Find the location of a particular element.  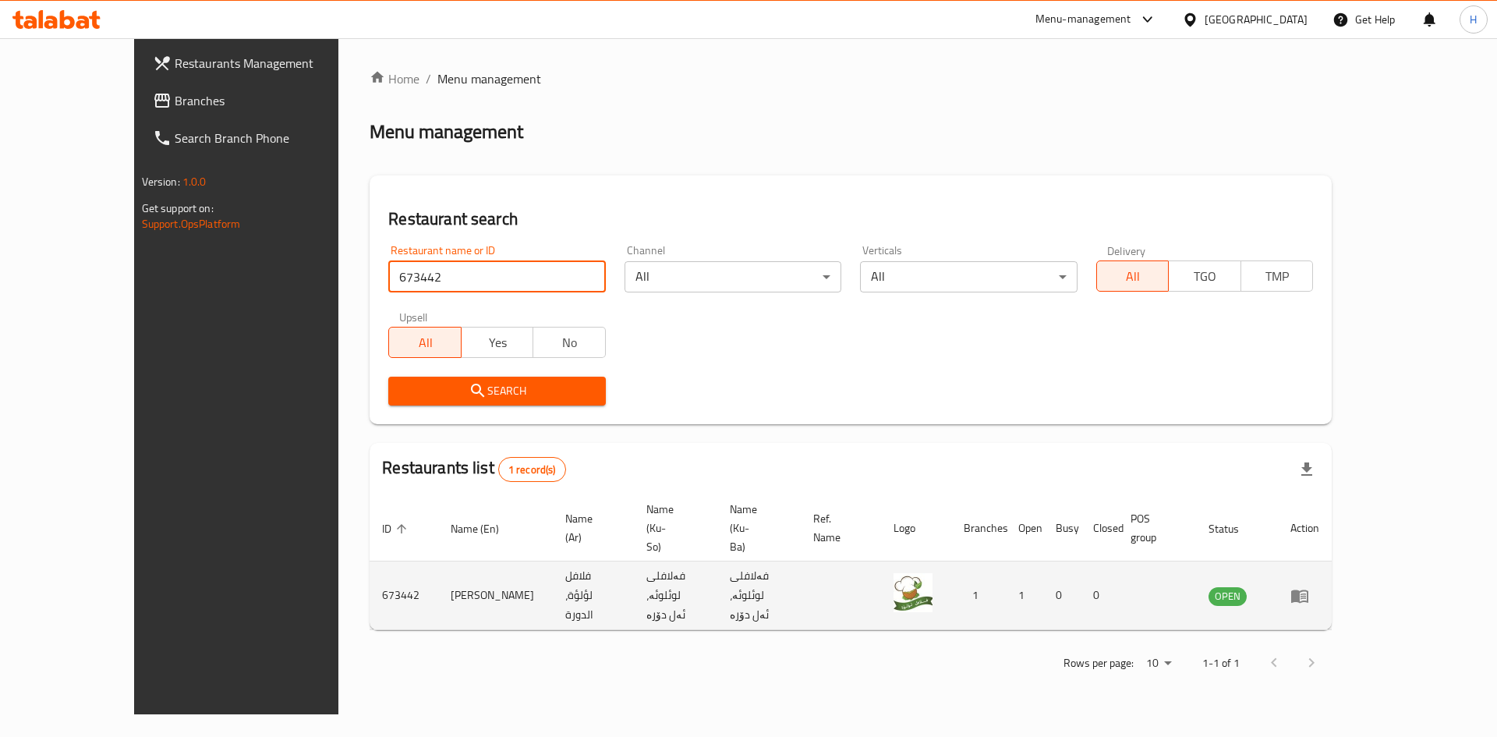

span: No is located at coordinates (569, 342).